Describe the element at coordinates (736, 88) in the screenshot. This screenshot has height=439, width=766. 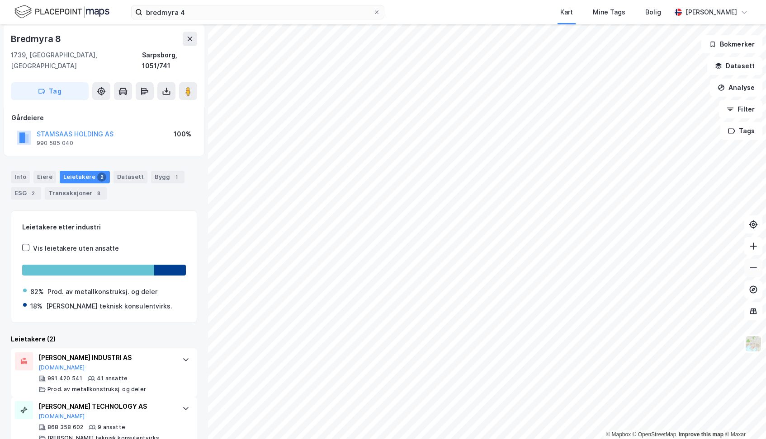
I see `button: Analyse` at that location.